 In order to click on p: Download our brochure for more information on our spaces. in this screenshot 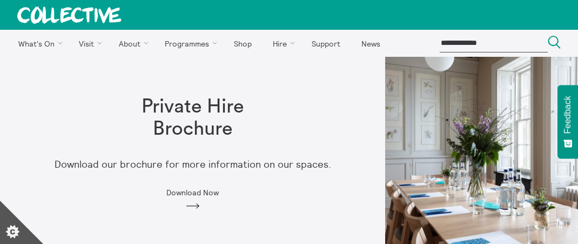, I will do `click(193, 164)`.